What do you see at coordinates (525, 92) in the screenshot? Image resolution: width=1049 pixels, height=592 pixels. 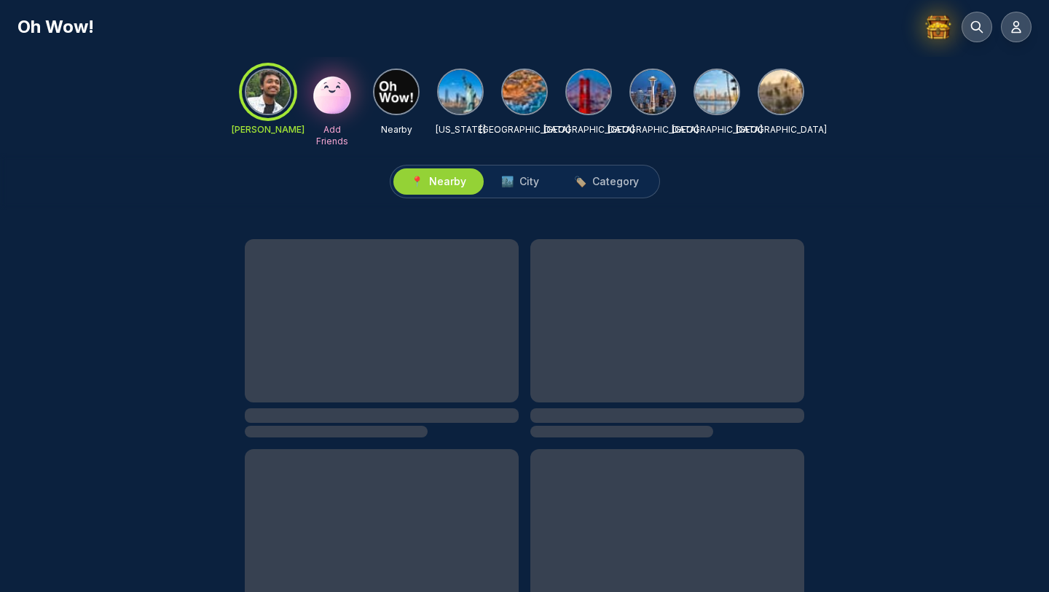 I see `img: Orange County` at bounding box center [525, 92].